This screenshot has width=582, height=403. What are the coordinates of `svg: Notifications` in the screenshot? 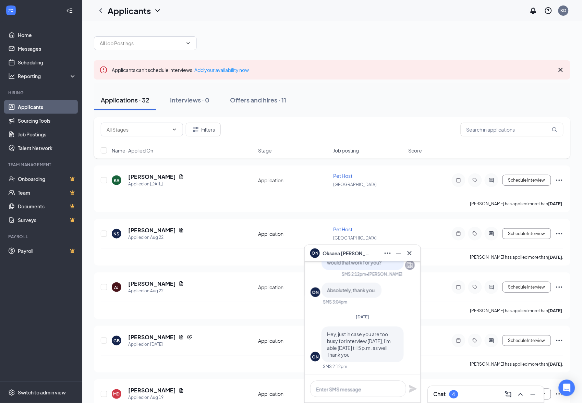 It's located at (533, 11).